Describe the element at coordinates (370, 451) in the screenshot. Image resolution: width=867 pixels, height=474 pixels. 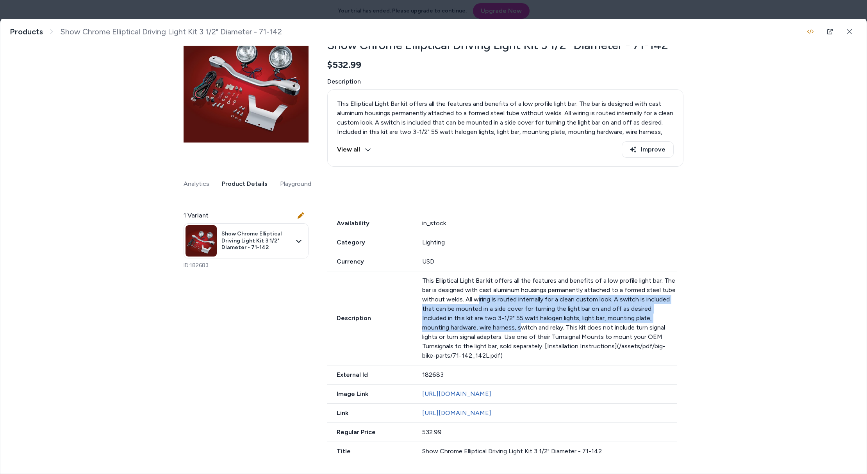
I see `span: Title` at that location.